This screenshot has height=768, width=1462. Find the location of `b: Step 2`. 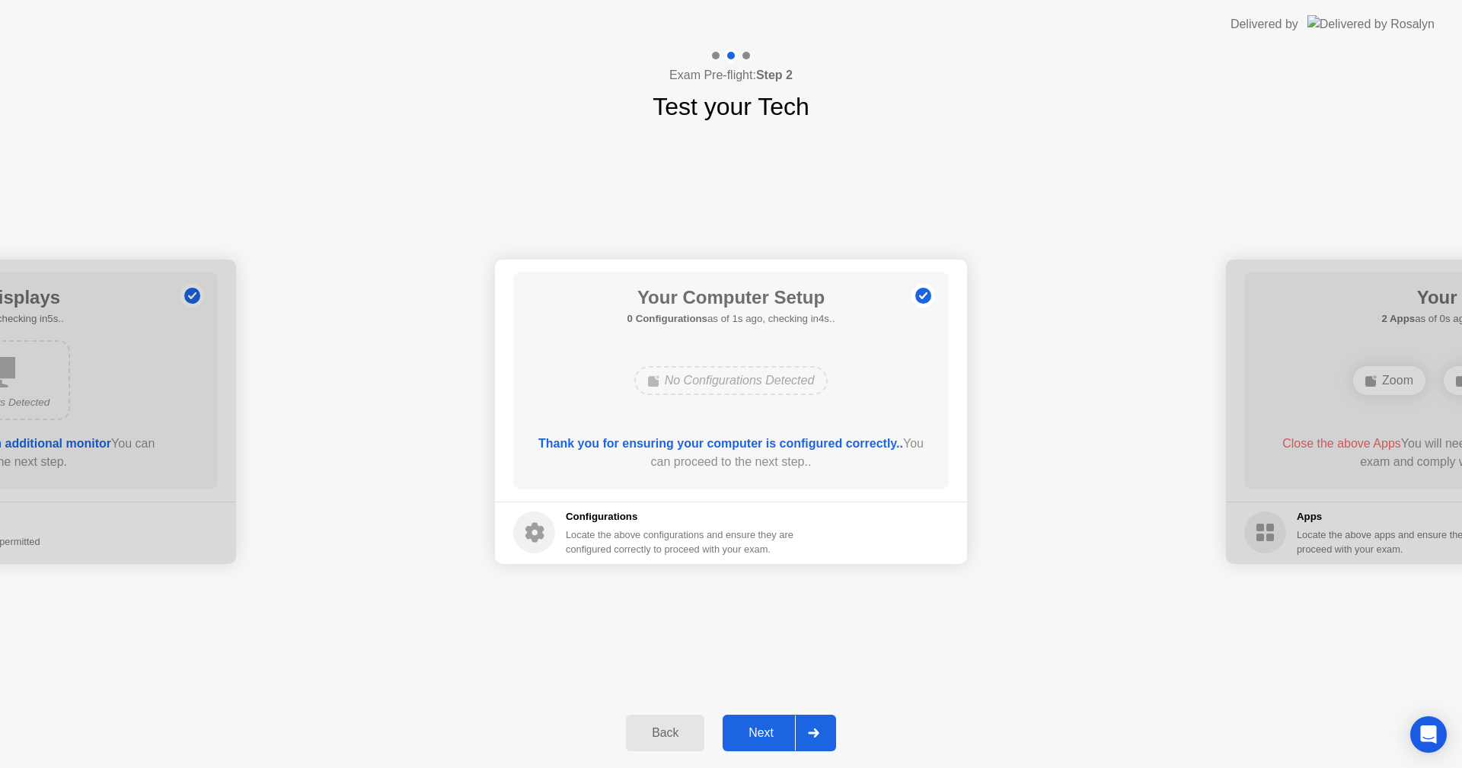

b: Step 2 is located at coordinates (774, 75).